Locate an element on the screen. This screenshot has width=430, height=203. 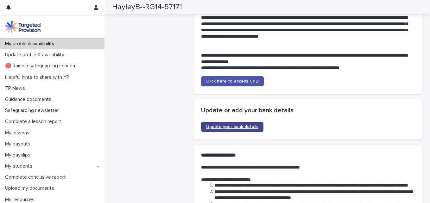
p: Update profile & availability is located at coordinates (36, 55).